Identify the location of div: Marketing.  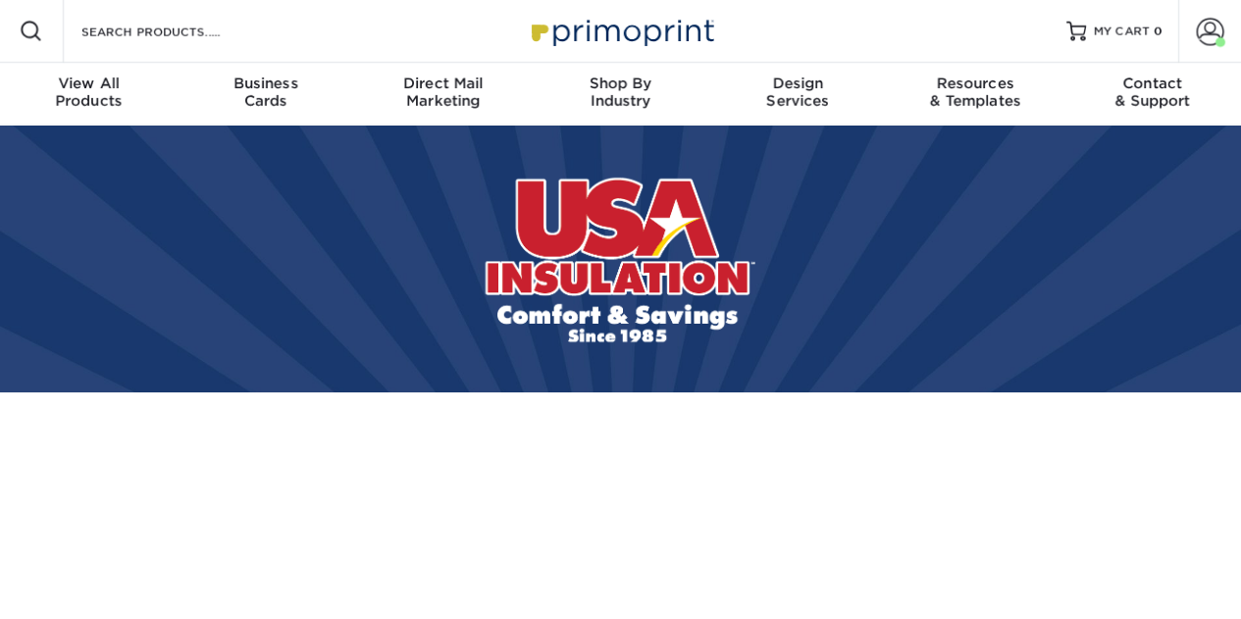
(443, 92).